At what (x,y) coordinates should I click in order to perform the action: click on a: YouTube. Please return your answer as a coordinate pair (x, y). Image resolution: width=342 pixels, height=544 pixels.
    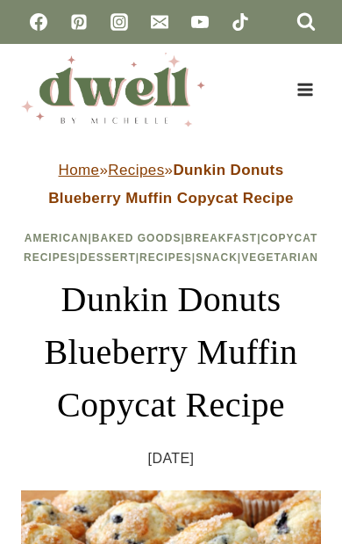
    Looking at the image, I should click on (200, 22).